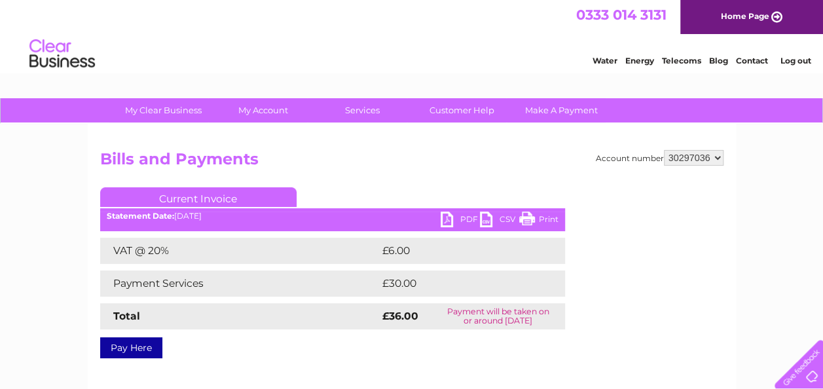 The width and height of the screenshot is (823, 389). I want to click on a: Water, so click(605, 60).